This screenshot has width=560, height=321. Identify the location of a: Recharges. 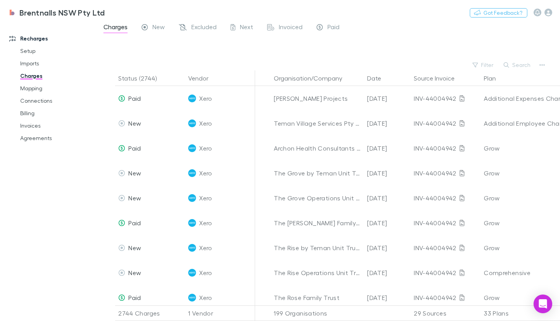
(51, 39).